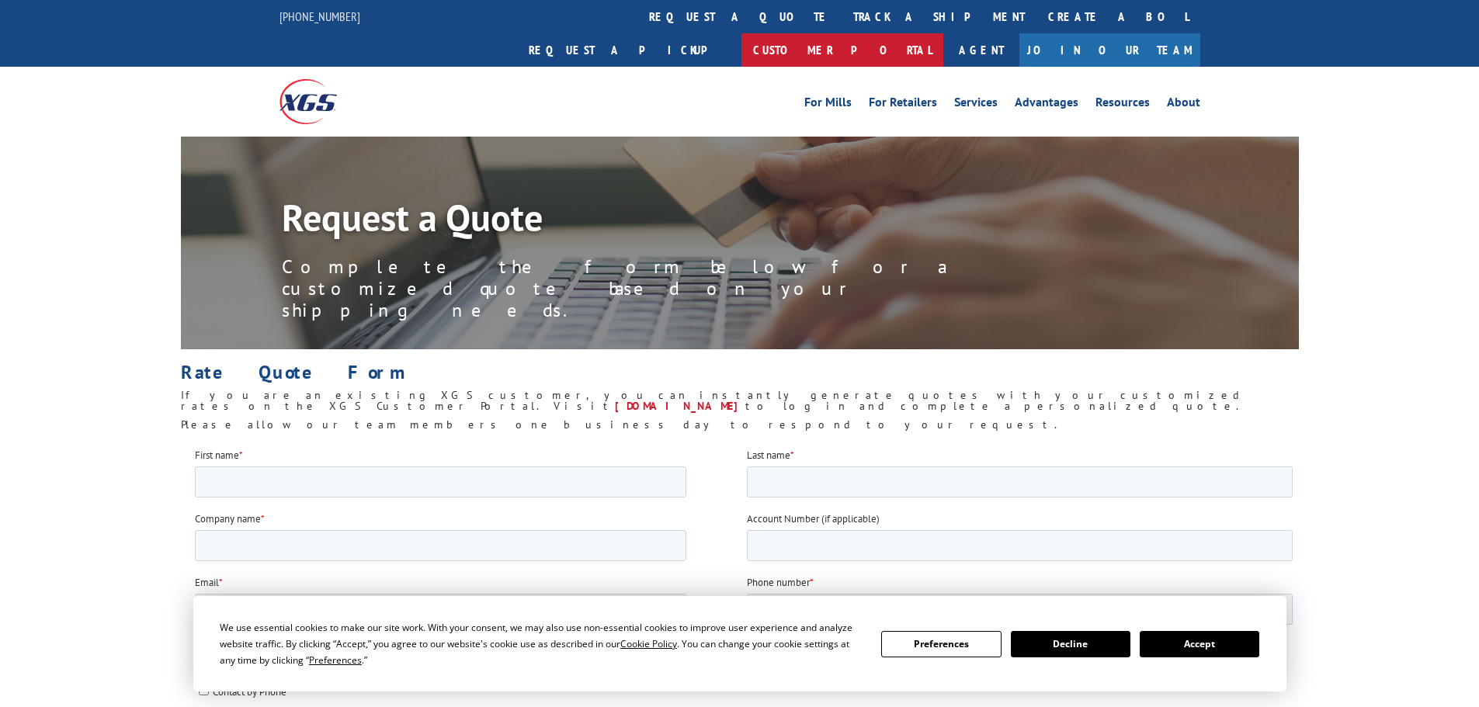 The width and height of the screenshot is (1479, 707). What do you see at coordinates (1123, 105) in the screenshot?
I see `a: Resources` at bounding box center [1123, 105].